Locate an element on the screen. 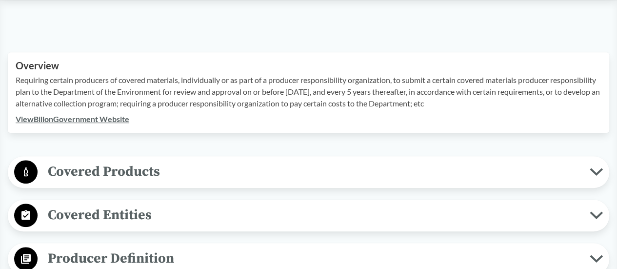  button: Covered Entities is located at coordinates (308, 215).